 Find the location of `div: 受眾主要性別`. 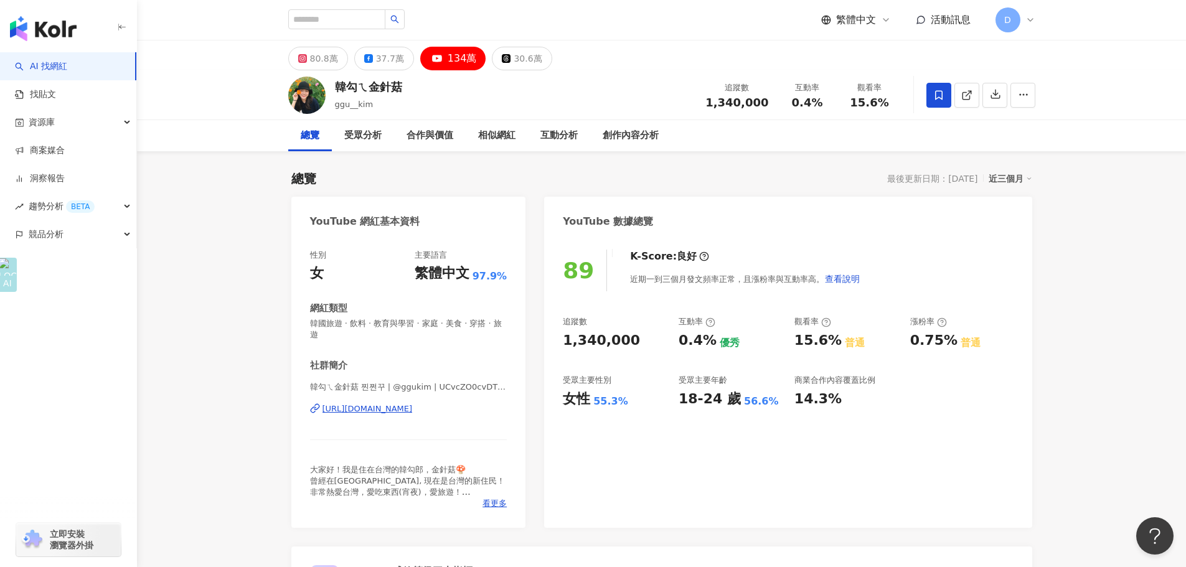

div: 受眾主要性別 is located at coordinates (587, 380).